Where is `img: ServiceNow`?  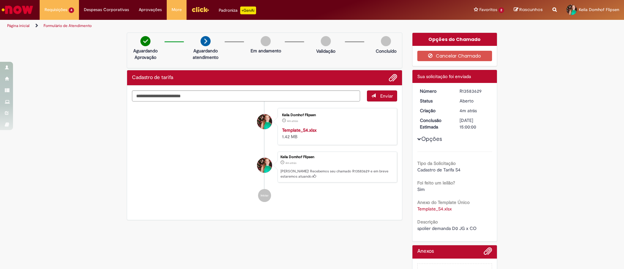 img: ServiceNow is located at coordinates (17, 10).